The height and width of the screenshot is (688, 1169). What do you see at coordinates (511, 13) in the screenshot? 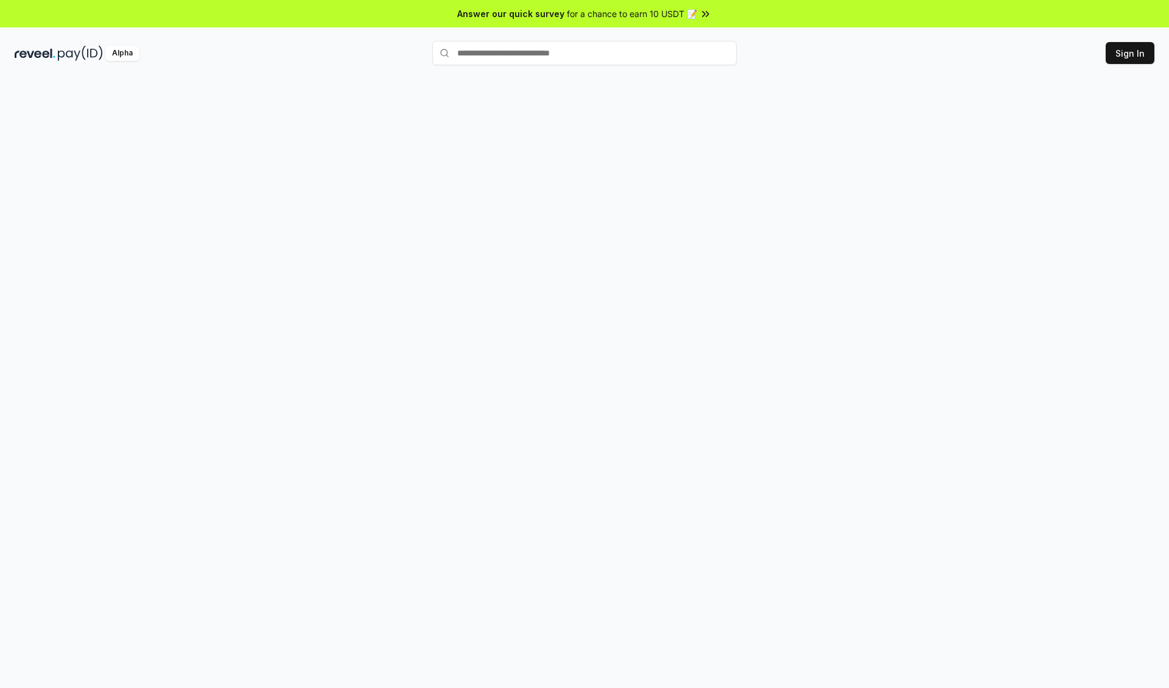
I see `span: Answer our quick survey` at bounding box center [511, 13].